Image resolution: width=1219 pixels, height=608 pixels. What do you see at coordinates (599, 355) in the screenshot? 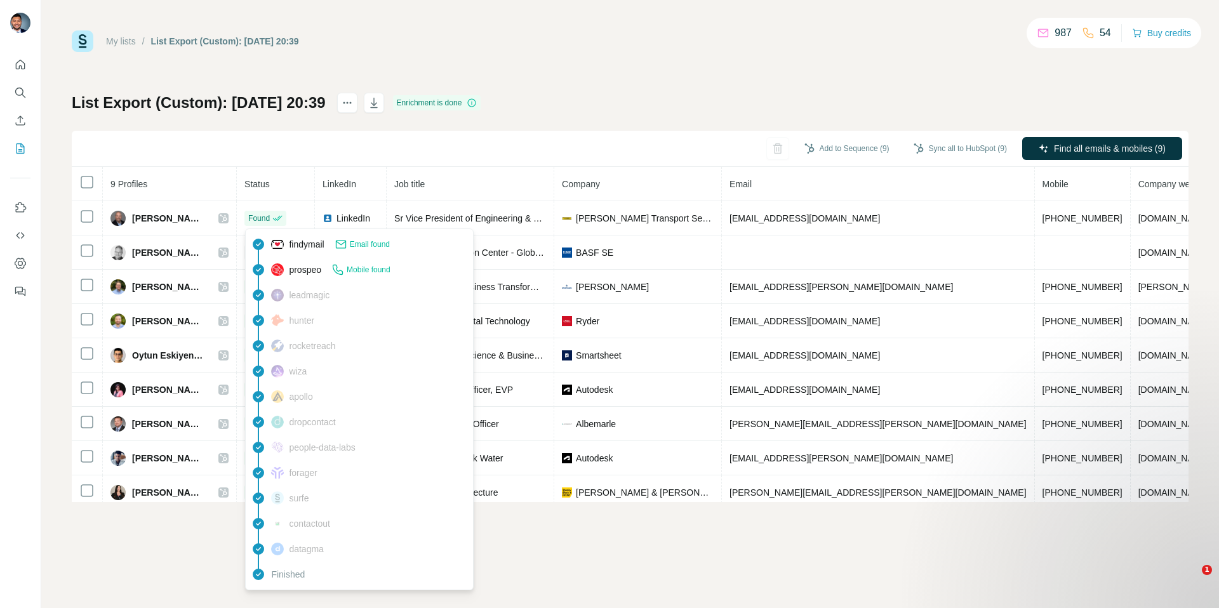
I see `span: Smartsheet` at bounding box center [599, 355].